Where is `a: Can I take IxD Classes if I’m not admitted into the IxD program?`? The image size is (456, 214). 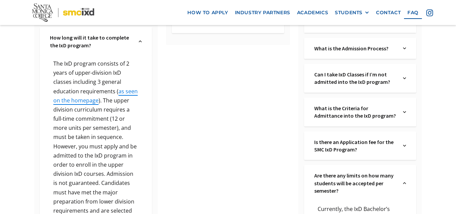 a: Can I take IxD Classes if I’m not admitted into the IxD program? is located at coordinates (355, 78).